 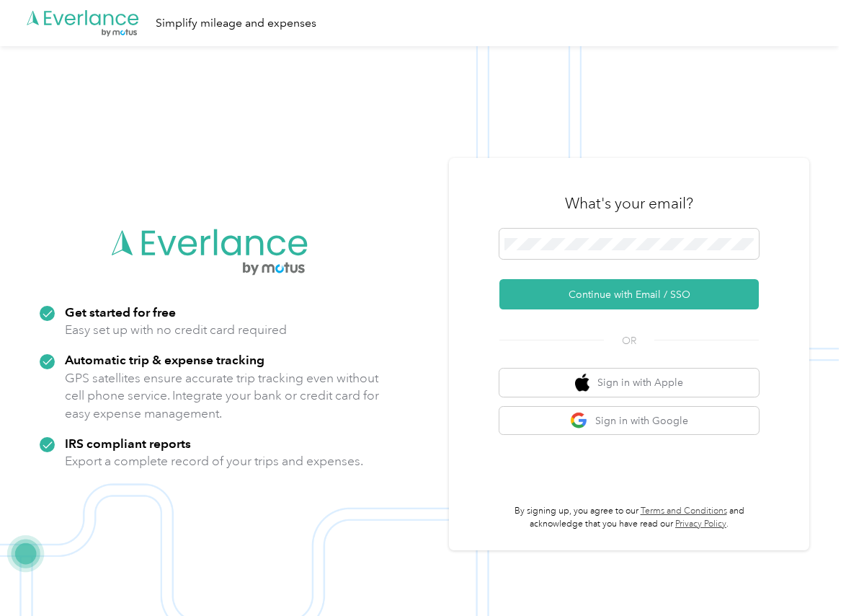 What do you see at coordinates (128, 443) in the screenshot?
I see `strong: IRS compliant reports` at bounding box center [128, 443].